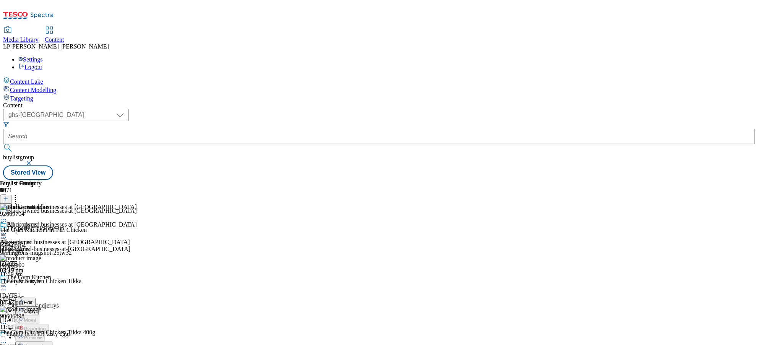 This screenshot has width=758, height=345. I want to click on a: Content Modelling, so click(379, 89).